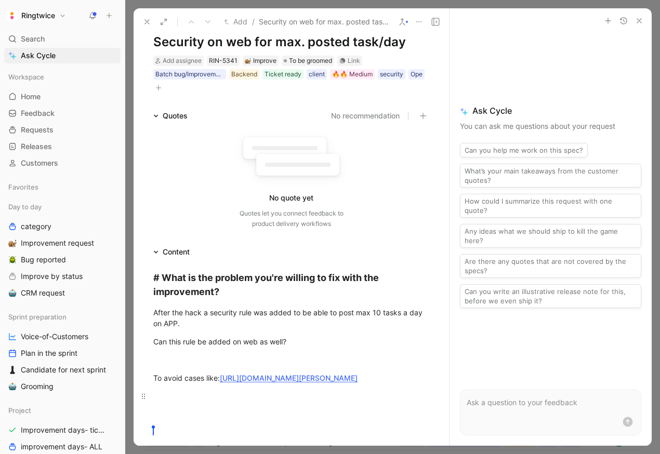 This screenshot has width=660, height=454. I want to click on span: Favorites, so click(23, 187).